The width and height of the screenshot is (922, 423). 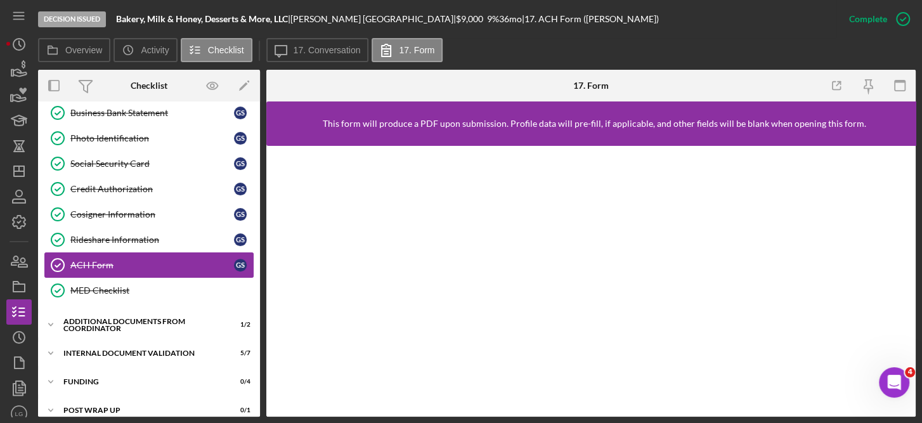 I want to click on div: 5 / 7, so click(x=239, y=353).